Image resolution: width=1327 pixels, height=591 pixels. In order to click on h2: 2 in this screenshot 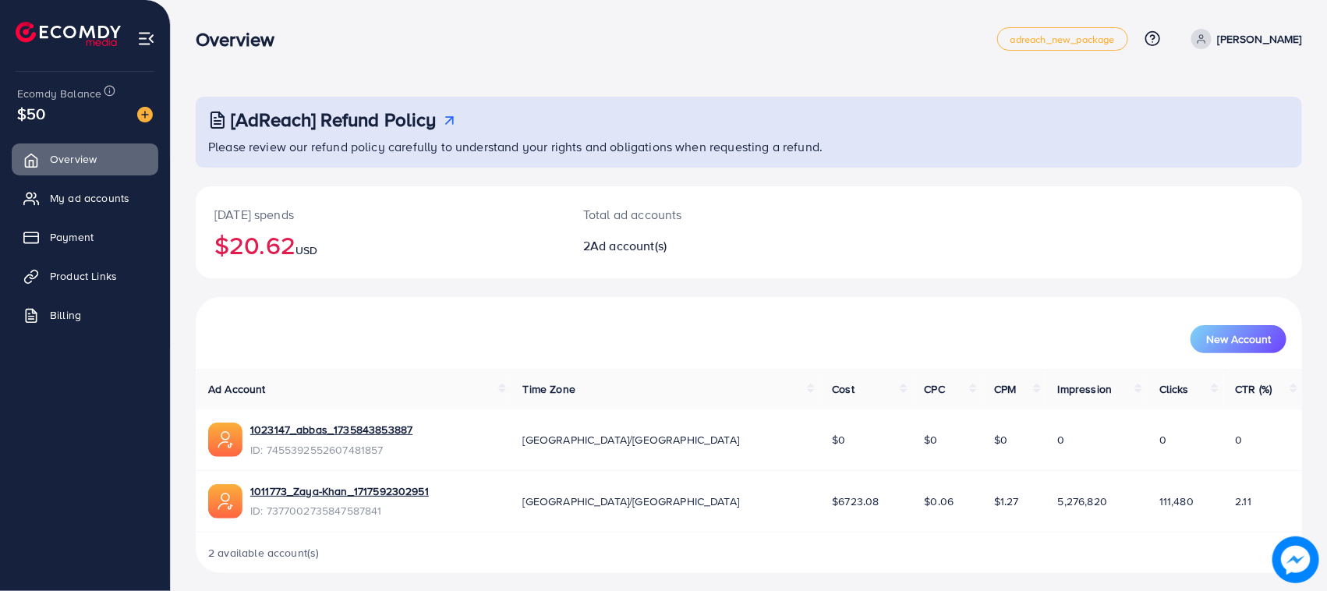, I will do `click(702, 246)`.